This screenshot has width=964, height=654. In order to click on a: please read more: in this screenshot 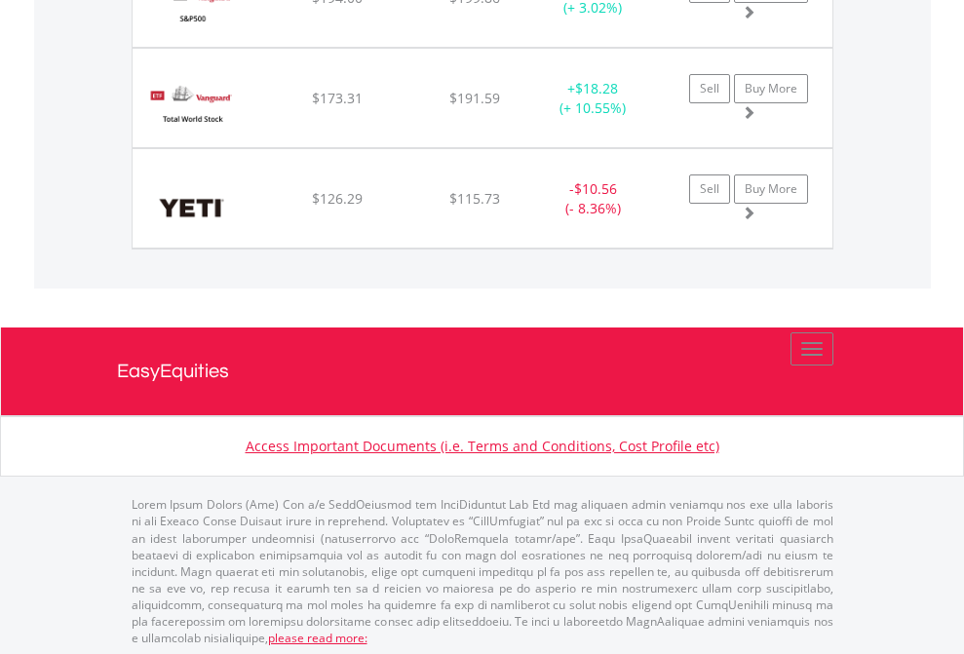, I will do `click(318, 637)`.